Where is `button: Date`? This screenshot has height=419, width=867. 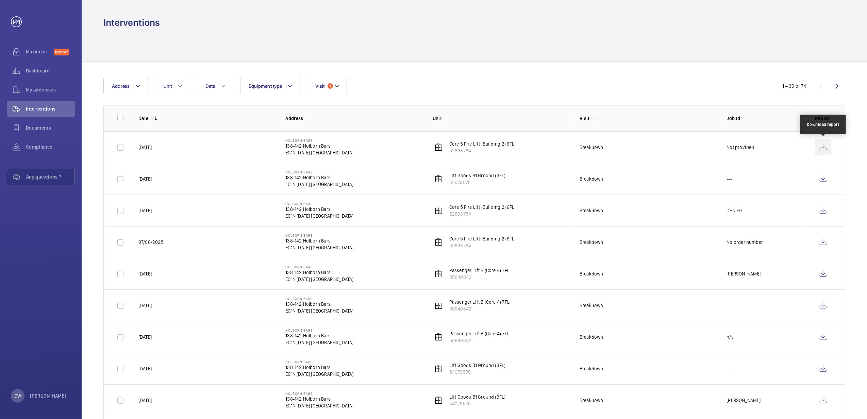
button: Date is located at coordinates (215, 86).